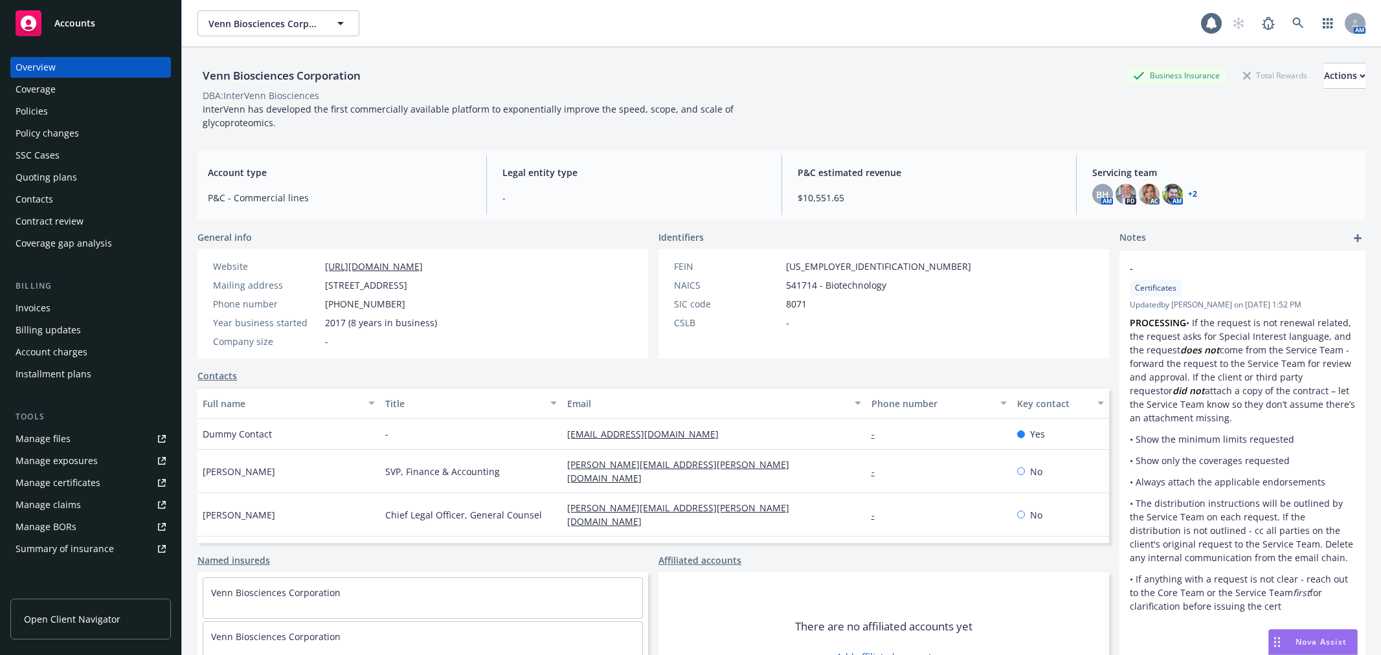 This screenshot has width=1381, height=655. What do you see at coordinates (32, 111) in the screenshot?
I see `div: Policies` at bounding box center [32, 111].